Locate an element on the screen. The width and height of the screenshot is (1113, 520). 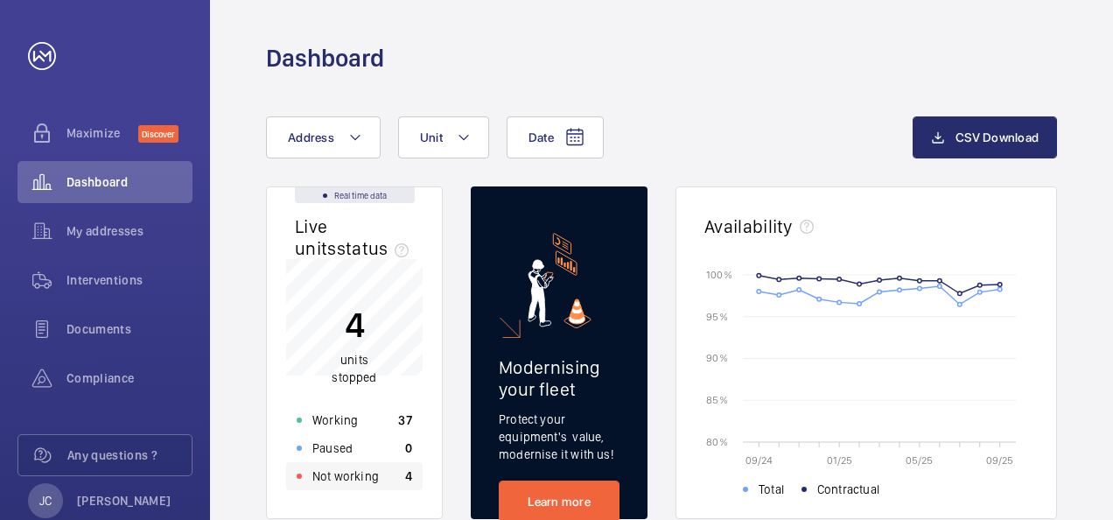
span: Interventions is located at coordinates (130, 280).